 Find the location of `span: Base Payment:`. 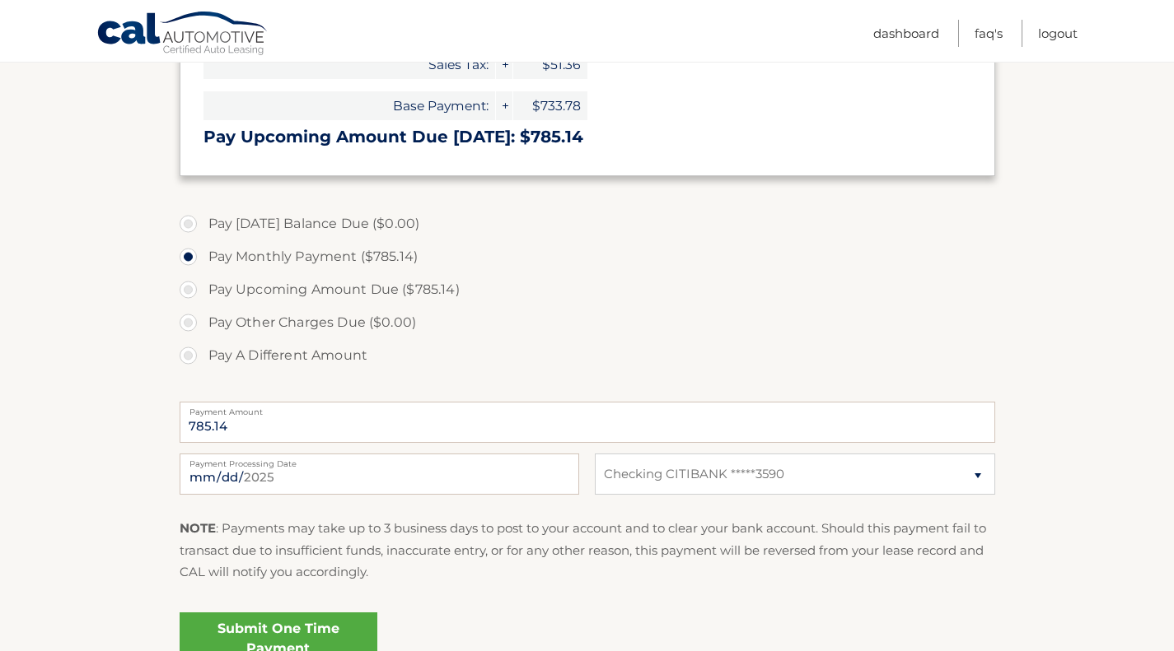

span: Base Payment: is located at coordinates (349, 105).